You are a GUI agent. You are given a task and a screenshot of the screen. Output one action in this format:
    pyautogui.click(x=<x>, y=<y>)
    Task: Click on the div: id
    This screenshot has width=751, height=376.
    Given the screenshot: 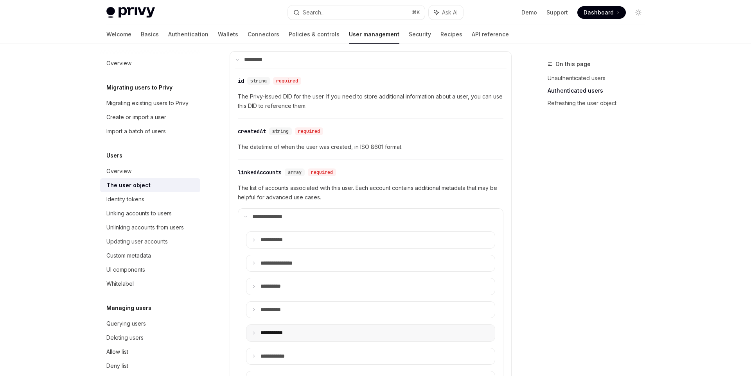 What is the action you would take?
    pyautogui.click(x=241, y=81)
    